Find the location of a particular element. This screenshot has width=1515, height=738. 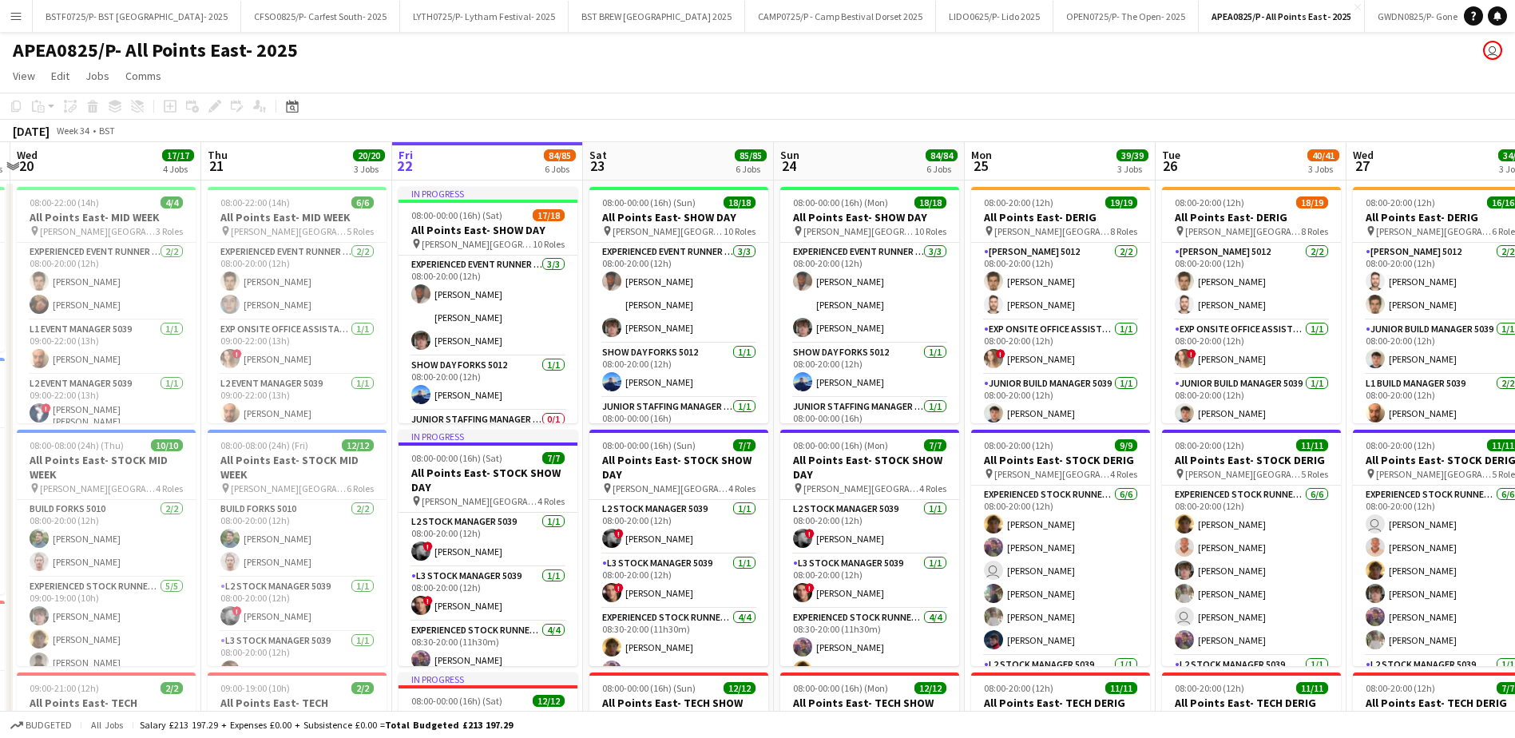

span: All jobs is located at coordinates (107, 724).